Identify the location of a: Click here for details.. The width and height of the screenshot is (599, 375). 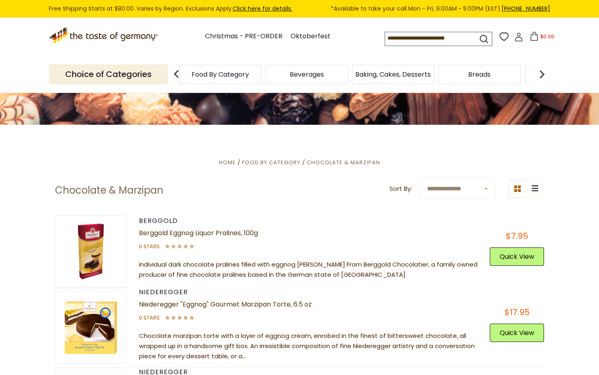
(263, 9).